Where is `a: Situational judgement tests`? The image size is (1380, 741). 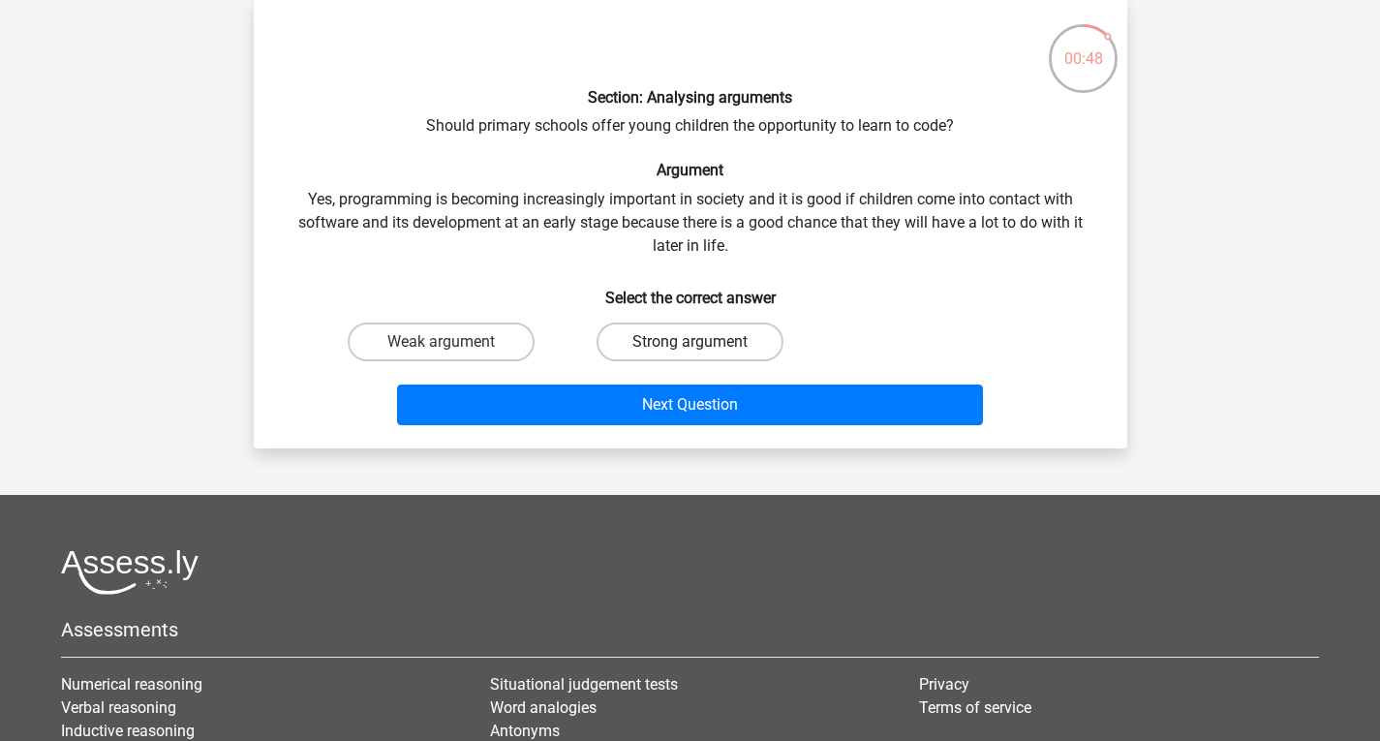
a: Situational judgement tests is located at coordinates (584, 684).